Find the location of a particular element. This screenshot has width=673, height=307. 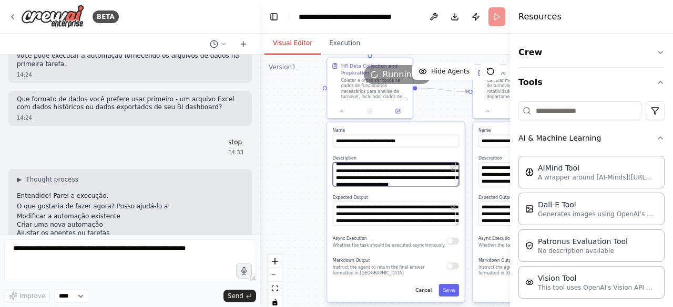

button: fit view is located at coordinates (275, 289).